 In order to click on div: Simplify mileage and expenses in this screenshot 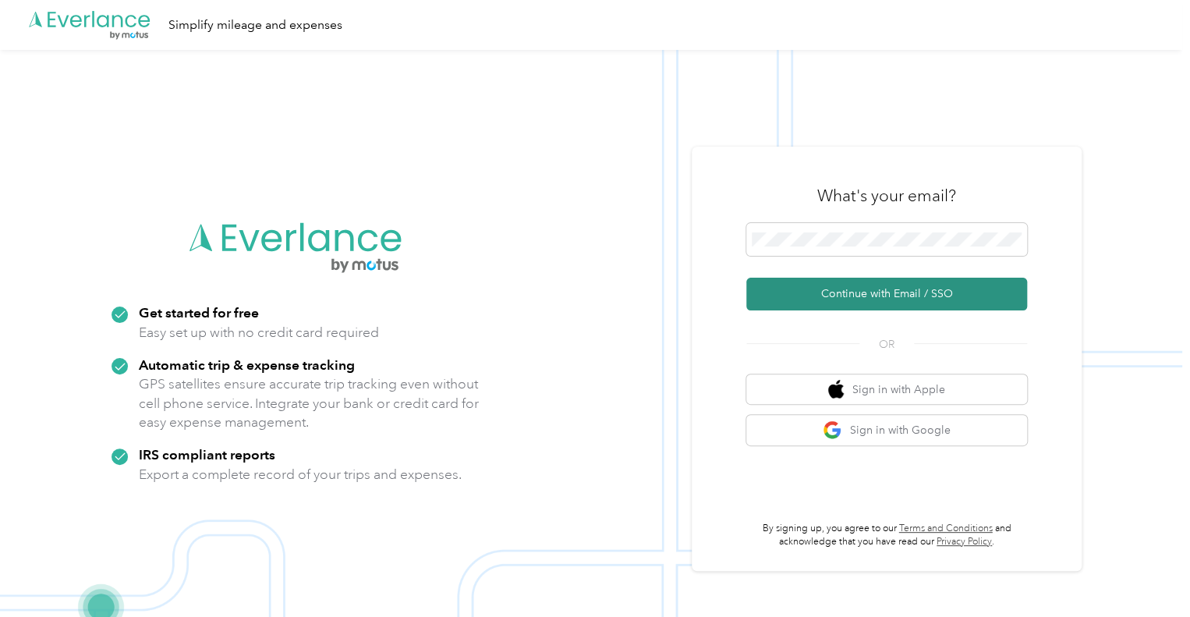, I will do `click(255, 25)`.